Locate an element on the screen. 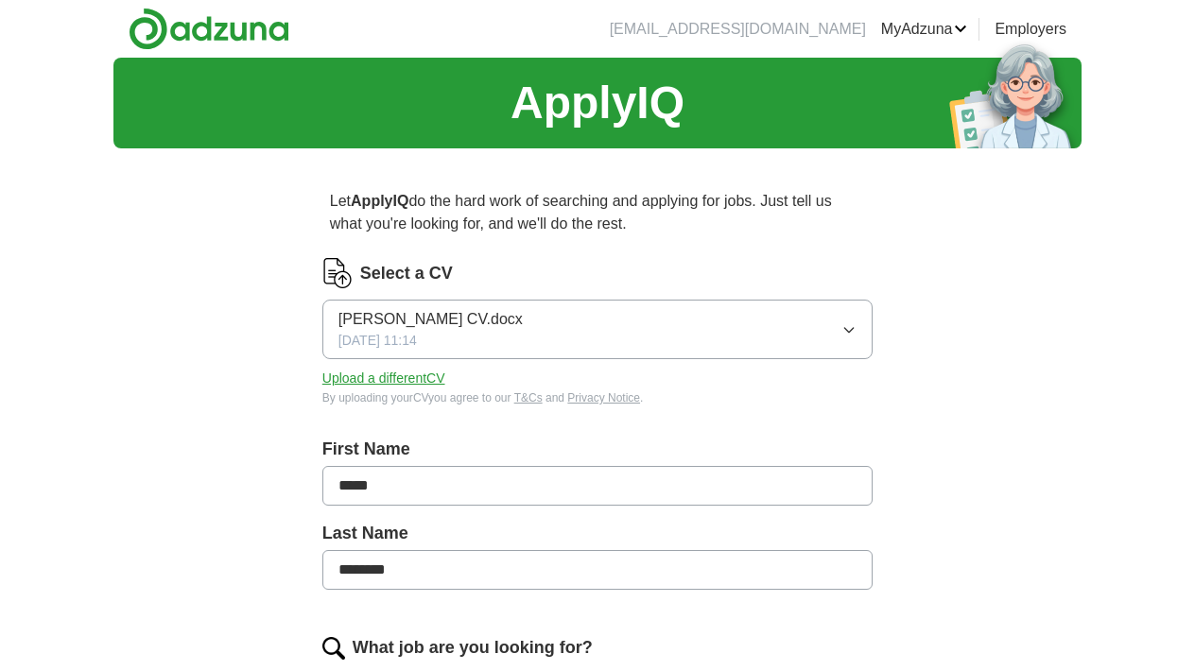  label: Last Name is located at coordinates (598, 533).